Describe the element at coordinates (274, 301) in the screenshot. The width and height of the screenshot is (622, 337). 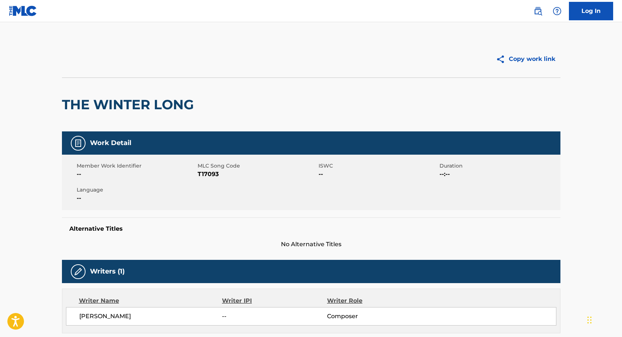
I see `div: Writer IPI` at that location.